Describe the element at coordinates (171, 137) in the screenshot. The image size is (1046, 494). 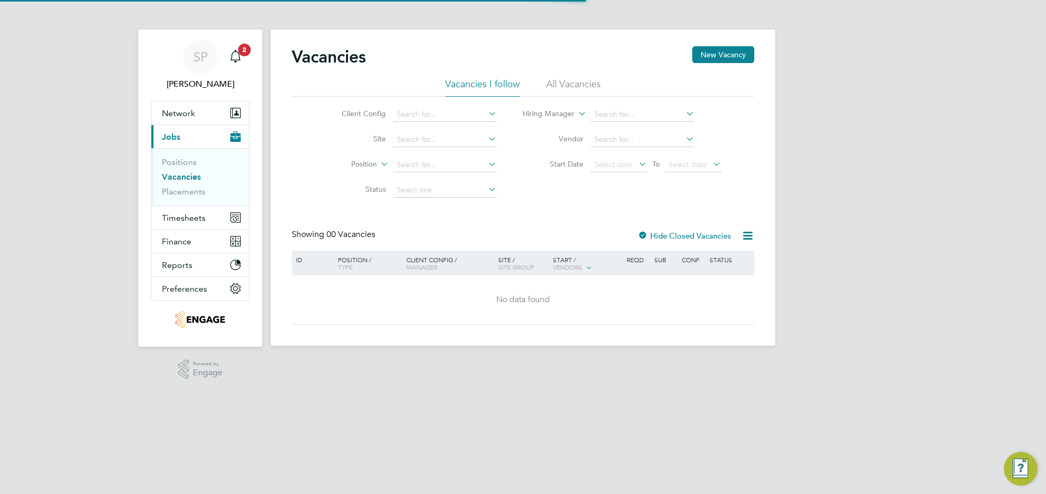
I see `span: Jobs` at that location.